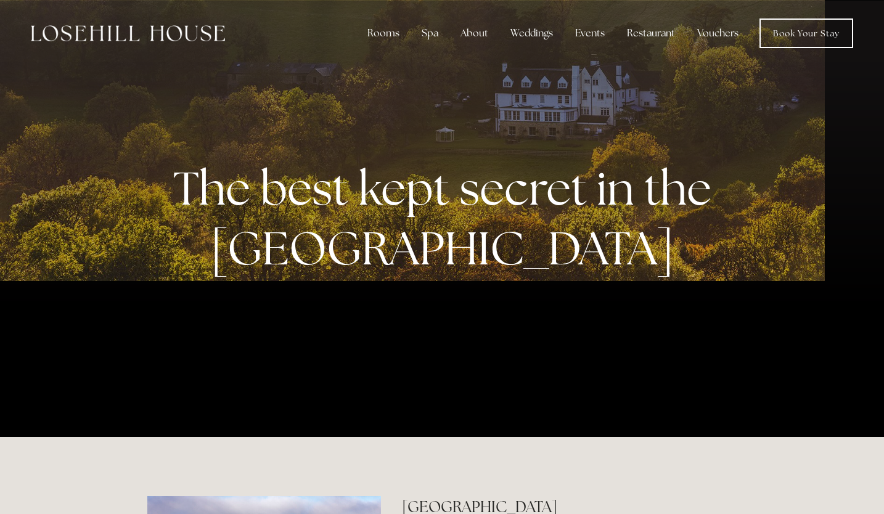 Image resolution: width=884 pixels, height=514 pixels. I want to click on div: Restaurant, so click(651, 33).